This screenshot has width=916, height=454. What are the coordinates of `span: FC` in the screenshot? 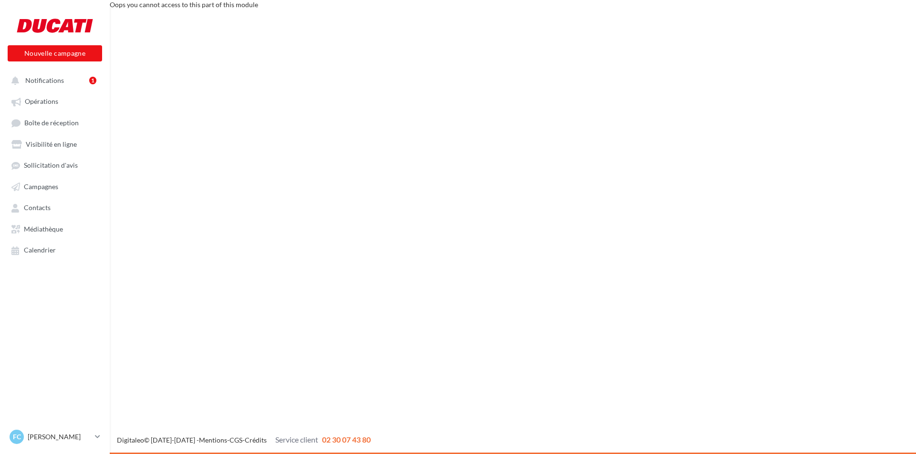 It's located at (17, 437).